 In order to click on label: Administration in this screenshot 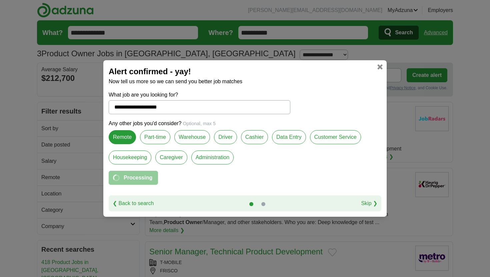, I will do `click(212, 158)`.